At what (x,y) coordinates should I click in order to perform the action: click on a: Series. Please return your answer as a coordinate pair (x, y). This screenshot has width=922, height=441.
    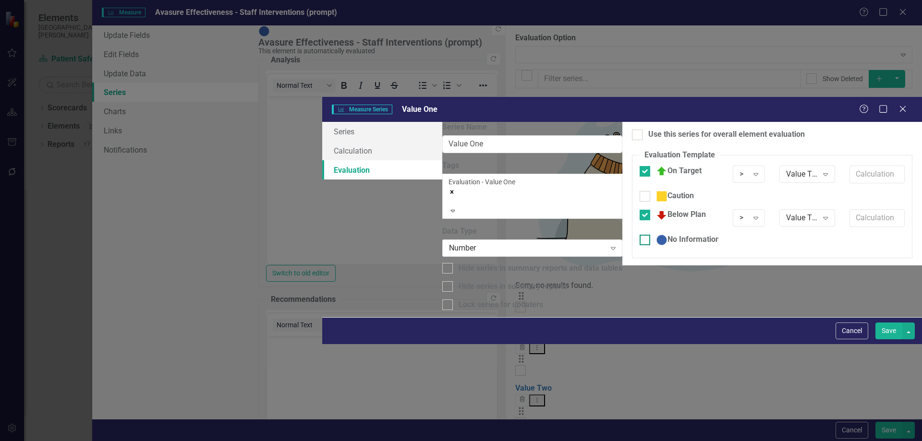
    Looking at the image, I should click on (382, 132).